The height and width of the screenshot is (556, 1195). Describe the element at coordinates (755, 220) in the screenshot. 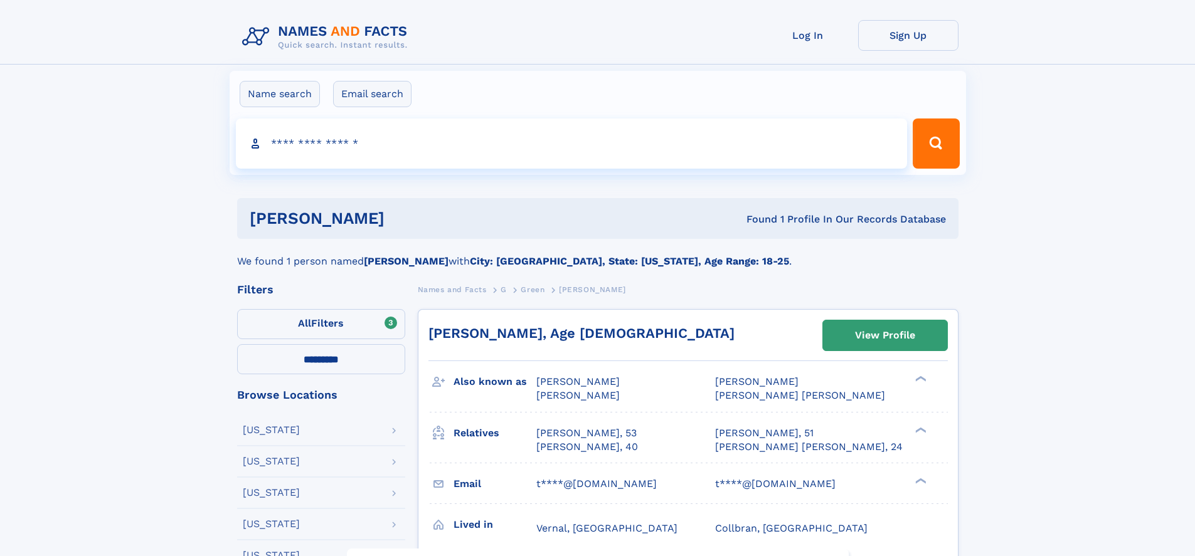

I see `div: Found 1 Profile In Our Records Database` at that location.